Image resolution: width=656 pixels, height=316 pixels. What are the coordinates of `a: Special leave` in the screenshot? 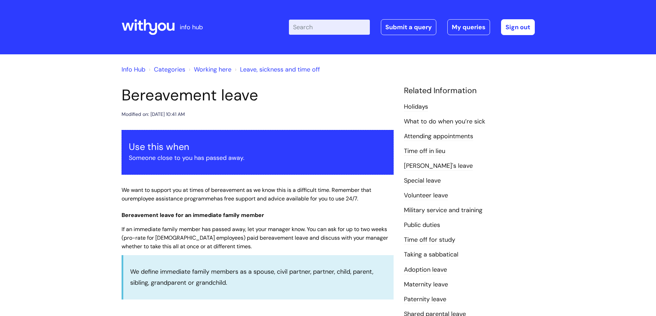 It's located at (422, 181).